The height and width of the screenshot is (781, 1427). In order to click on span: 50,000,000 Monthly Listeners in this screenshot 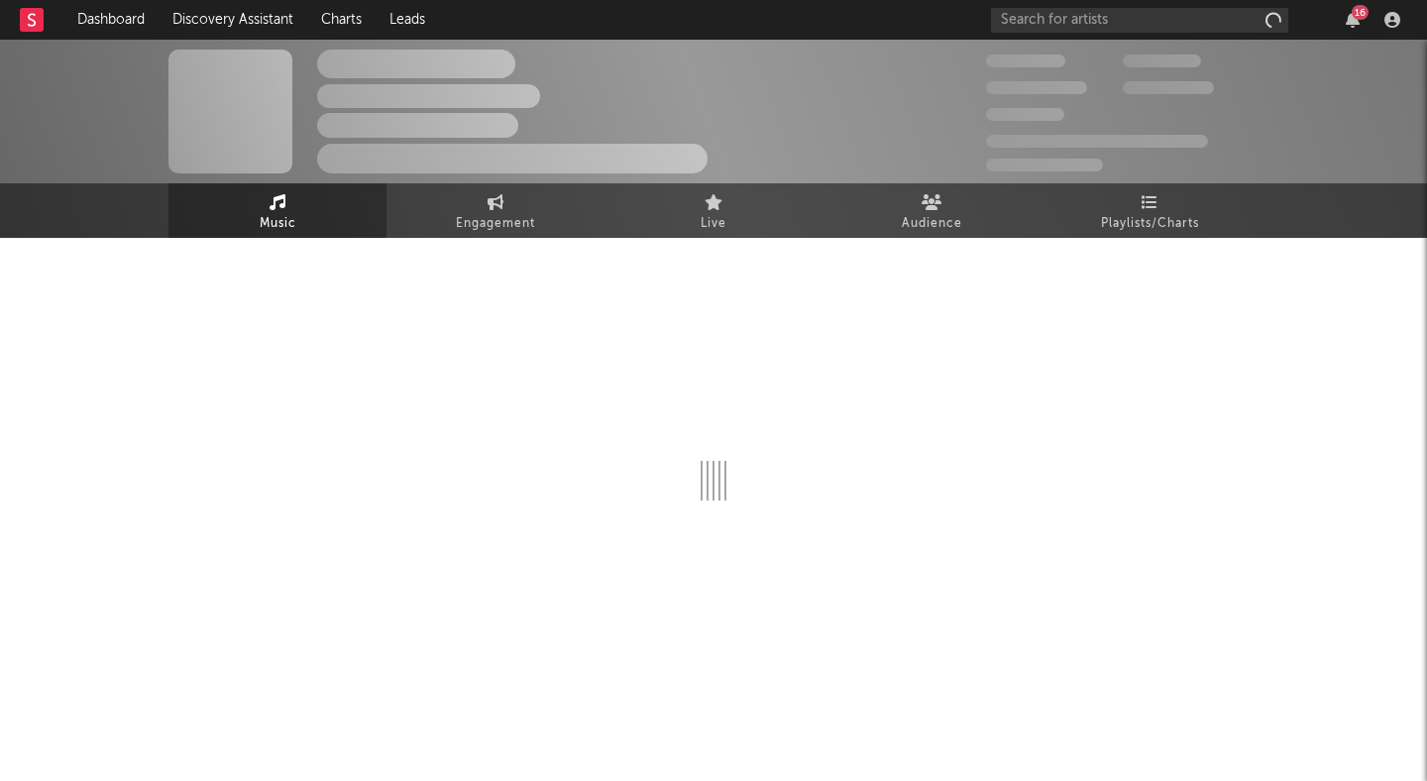, I will do `click(1097, 141)`.